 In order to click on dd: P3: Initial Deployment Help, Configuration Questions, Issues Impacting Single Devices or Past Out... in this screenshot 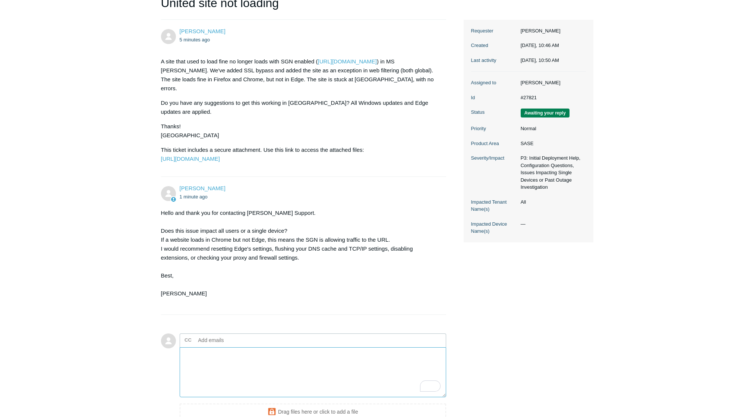, I will do `click(551, 173)`.